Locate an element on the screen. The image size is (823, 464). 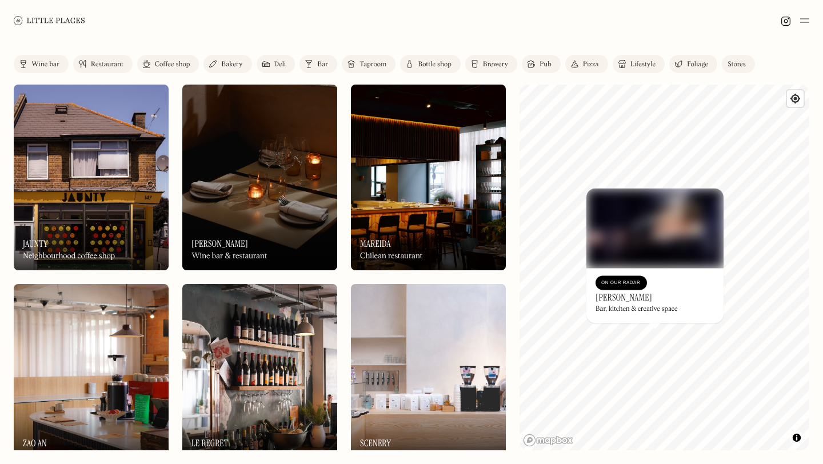
a: Deli is located at coordinates (276, 64).